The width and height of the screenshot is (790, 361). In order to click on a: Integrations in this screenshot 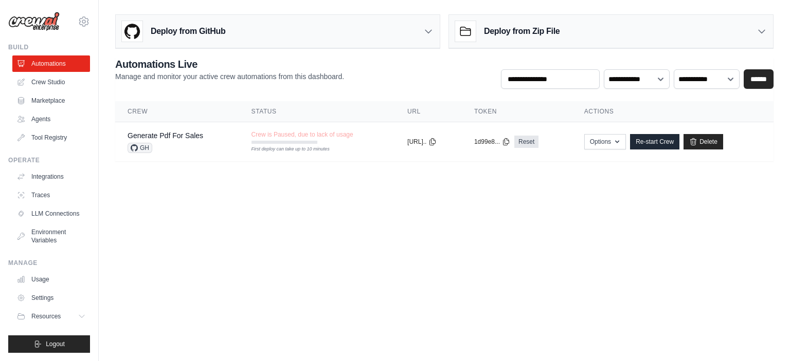, I will do `click(51, 177)`.